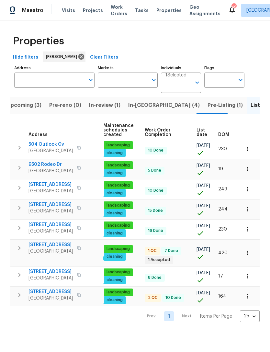  What do you see at coordinates (202, 133) in the screenshot?
I see `span: List date` at bounding box center [202, 133].